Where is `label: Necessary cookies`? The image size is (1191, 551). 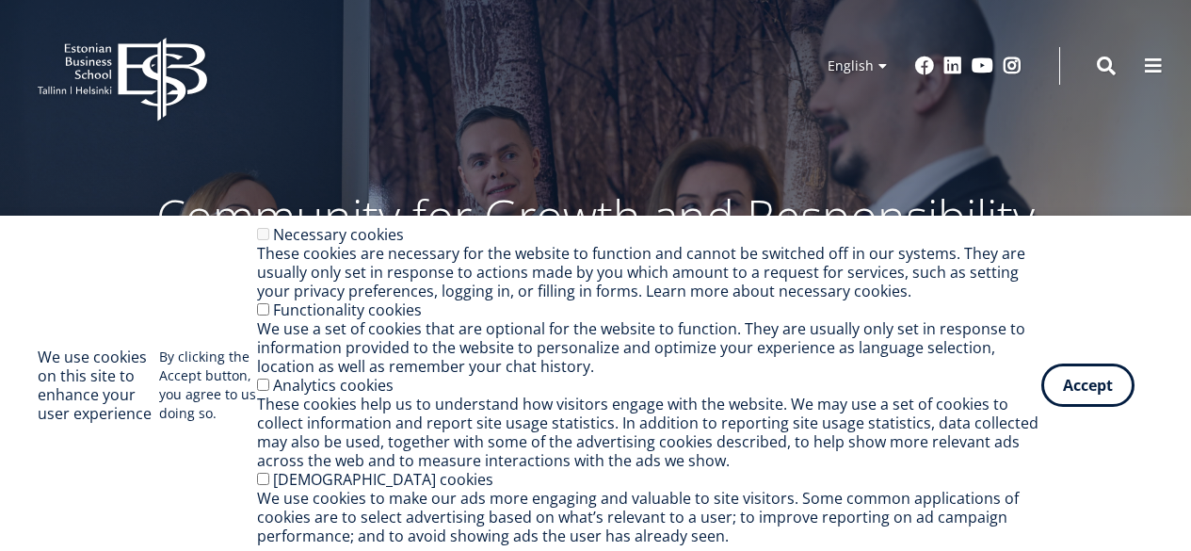
label: Necessary cookies is located at coordinates (338, 234).